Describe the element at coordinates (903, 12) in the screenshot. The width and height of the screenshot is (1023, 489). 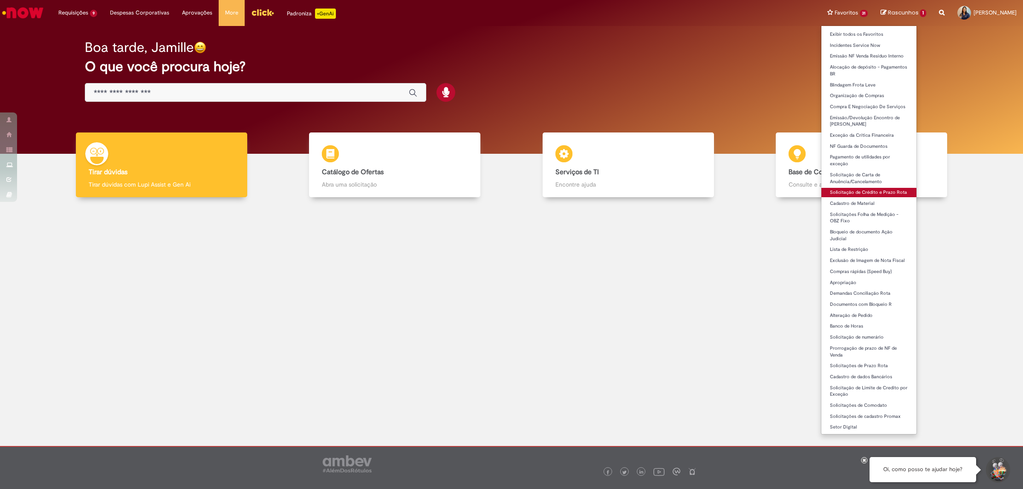
I see `span: Rascunhos` at that location.